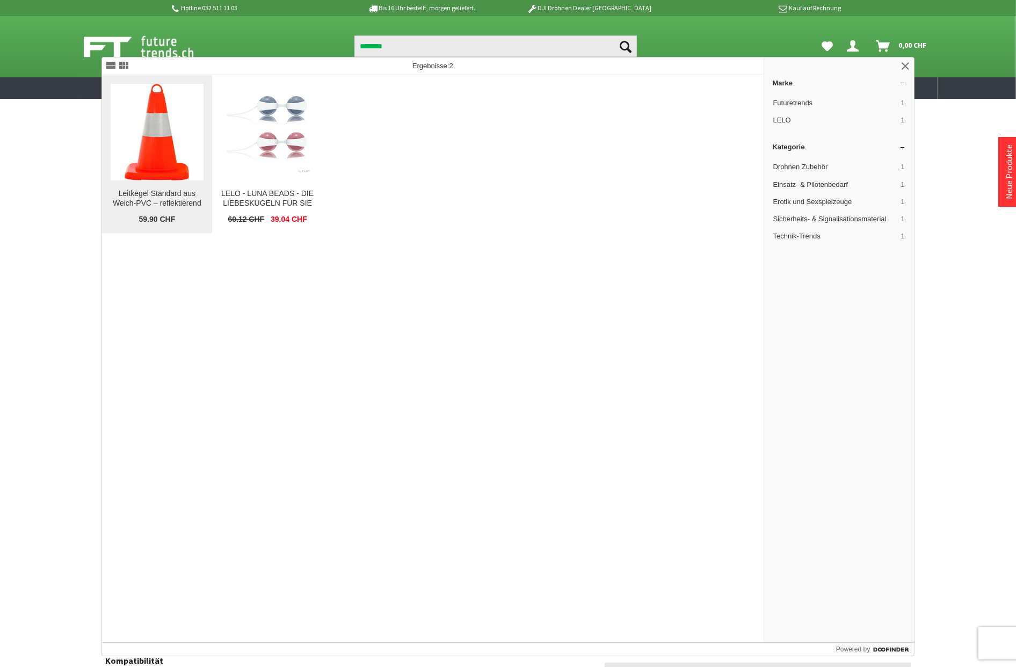 This screenshot has height=667, width=1016. What do you see at coordinates (835, 185) in the screenshot?
I see `span: Einsatz- & Pilotenbedarf` at bounding box center [835, 185].